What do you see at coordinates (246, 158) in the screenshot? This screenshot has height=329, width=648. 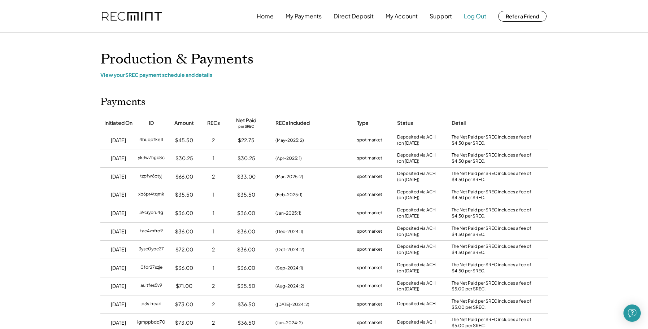 I see `div: $30.25` at bounding box center [246, 158].